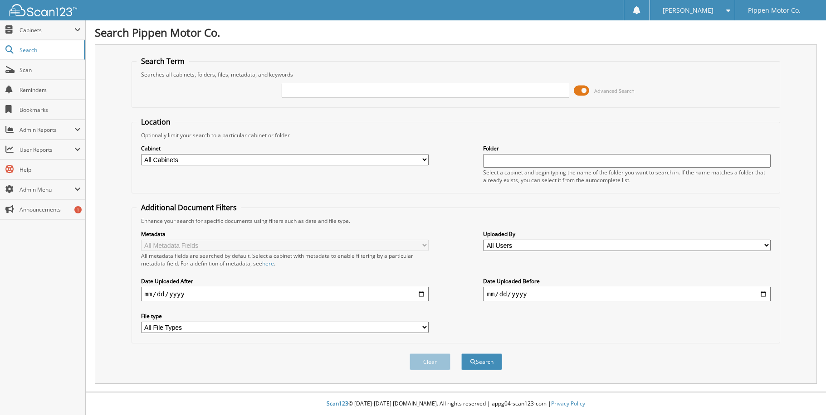 This screenshot has width=826, height=415. What do you see at coordinates (627, 234) in the screenshot?
I see `label: Uploaded By` at bounding box center [627, 234].